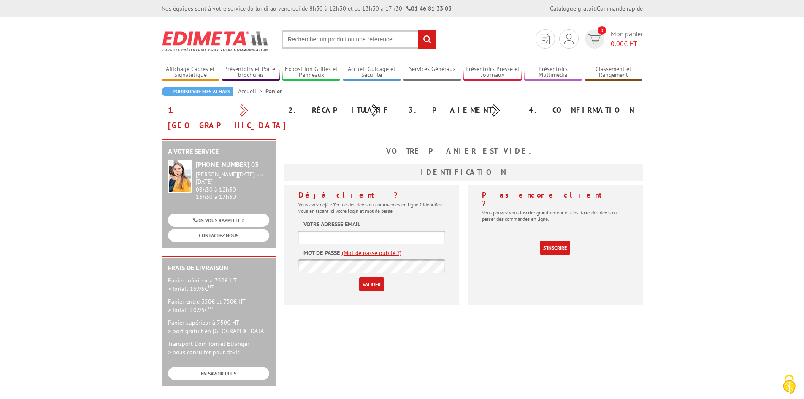 Image resolution: width=804 pixels, height=399 pixels. Describe the element at coordinates (463, 172) in the screenshot. I see `h3: Identification` at that location.